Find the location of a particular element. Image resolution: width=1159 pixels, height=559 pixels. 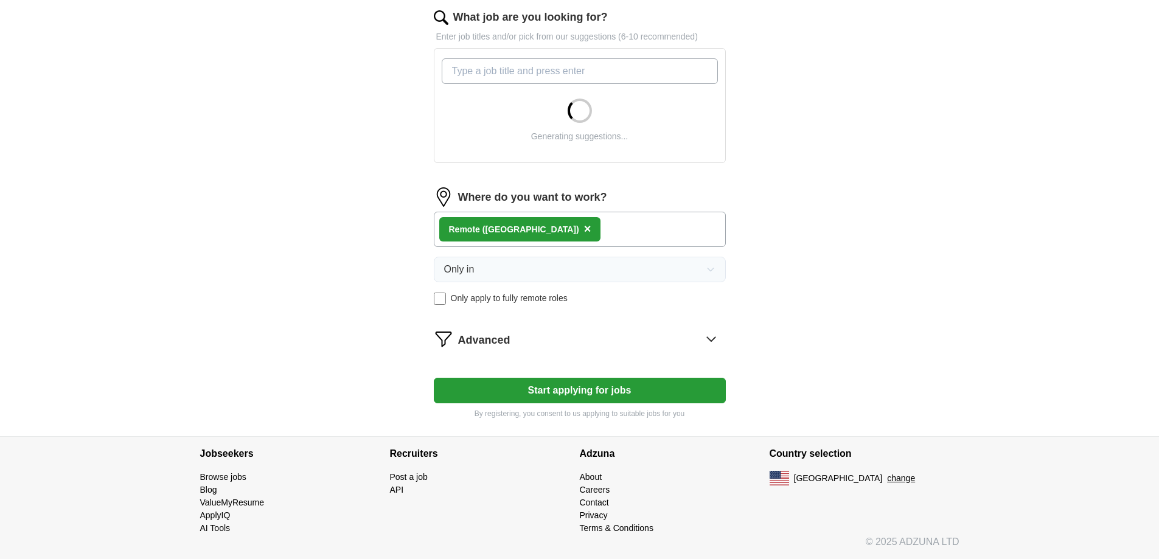

a: Browse jobs is located at coordinates (223, 477).